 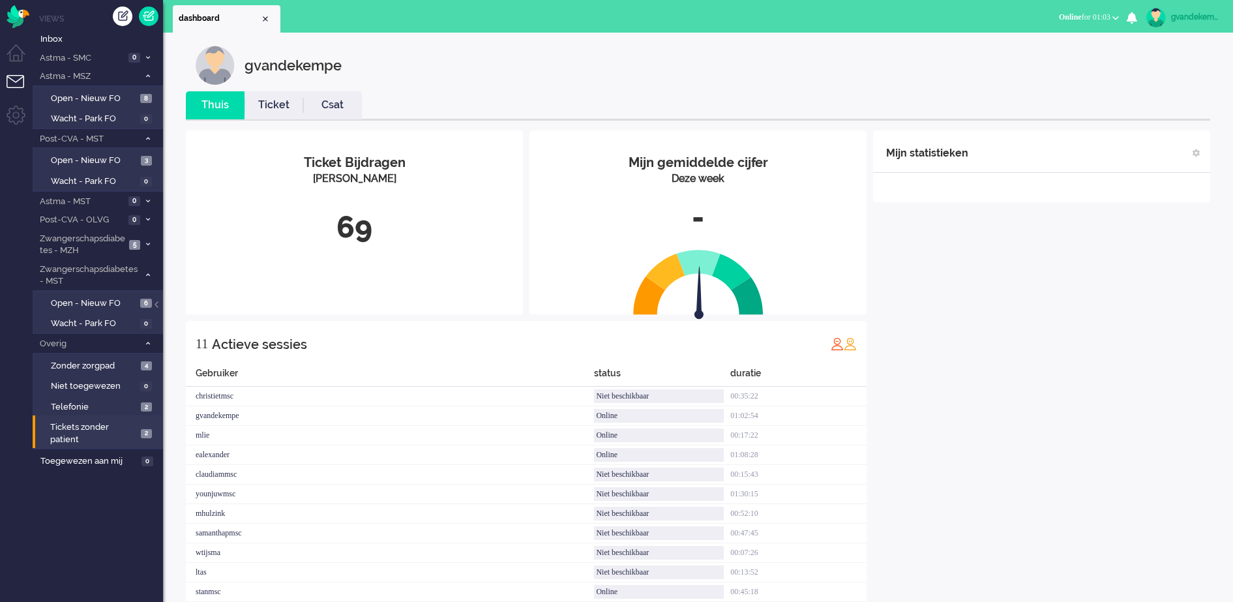 I want to click on div: younjuwmsc, so click(x=390, y=494).